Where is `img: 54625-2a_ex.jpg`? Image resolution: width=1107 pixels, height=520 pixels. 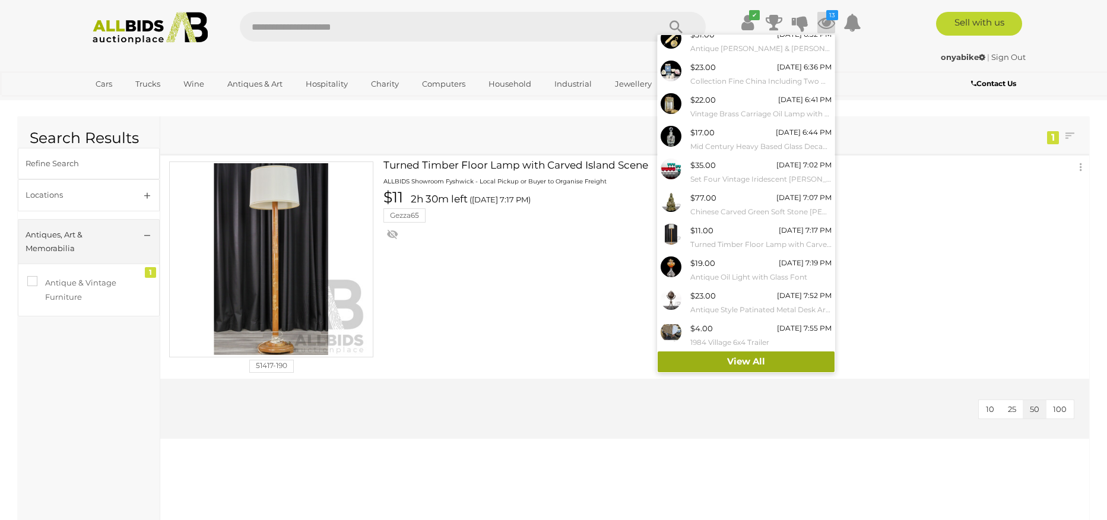
img: 54625-2a_ex.jpg is located at coordinates (671, 332).